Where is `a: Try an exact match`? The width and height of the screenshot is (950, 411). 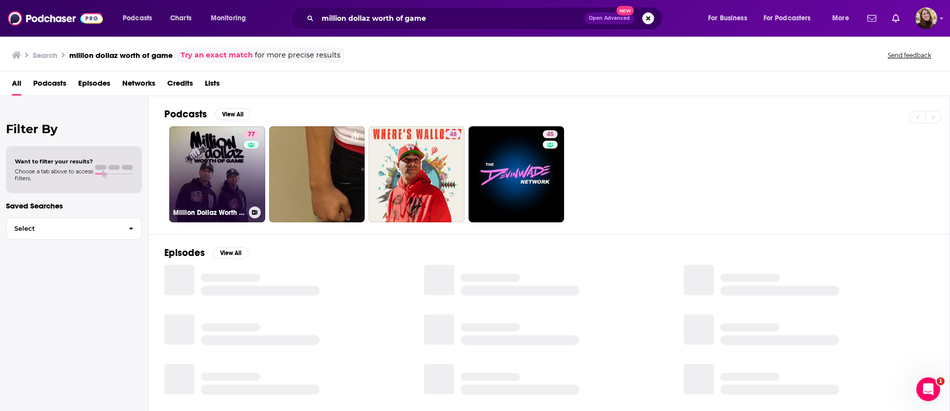 a: Try an exact match is located at coordinates (217, 55).